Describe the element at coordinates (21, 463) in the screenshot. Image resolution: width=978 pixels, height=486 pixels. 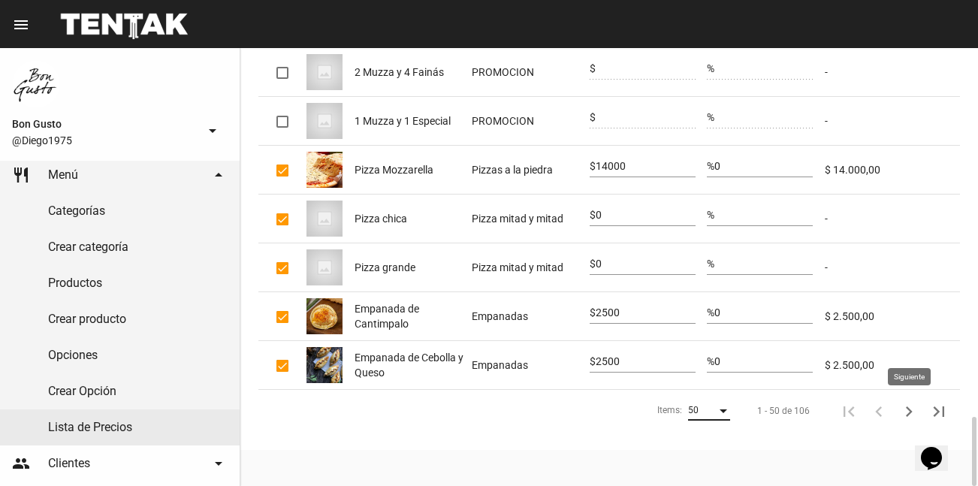
I see `mat-icon: people` at that location.